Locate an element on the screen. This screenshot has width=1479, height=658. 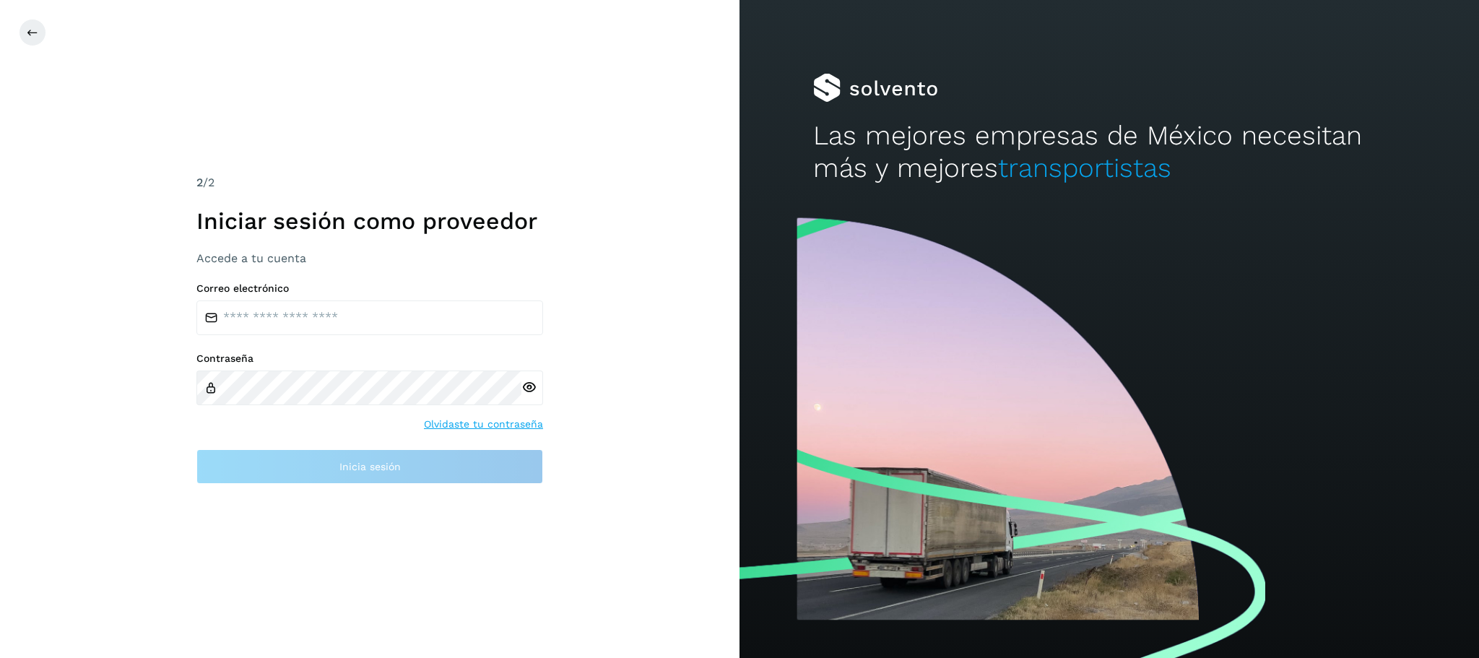
label: Correo electrónico is located at coordinates (370, 288).